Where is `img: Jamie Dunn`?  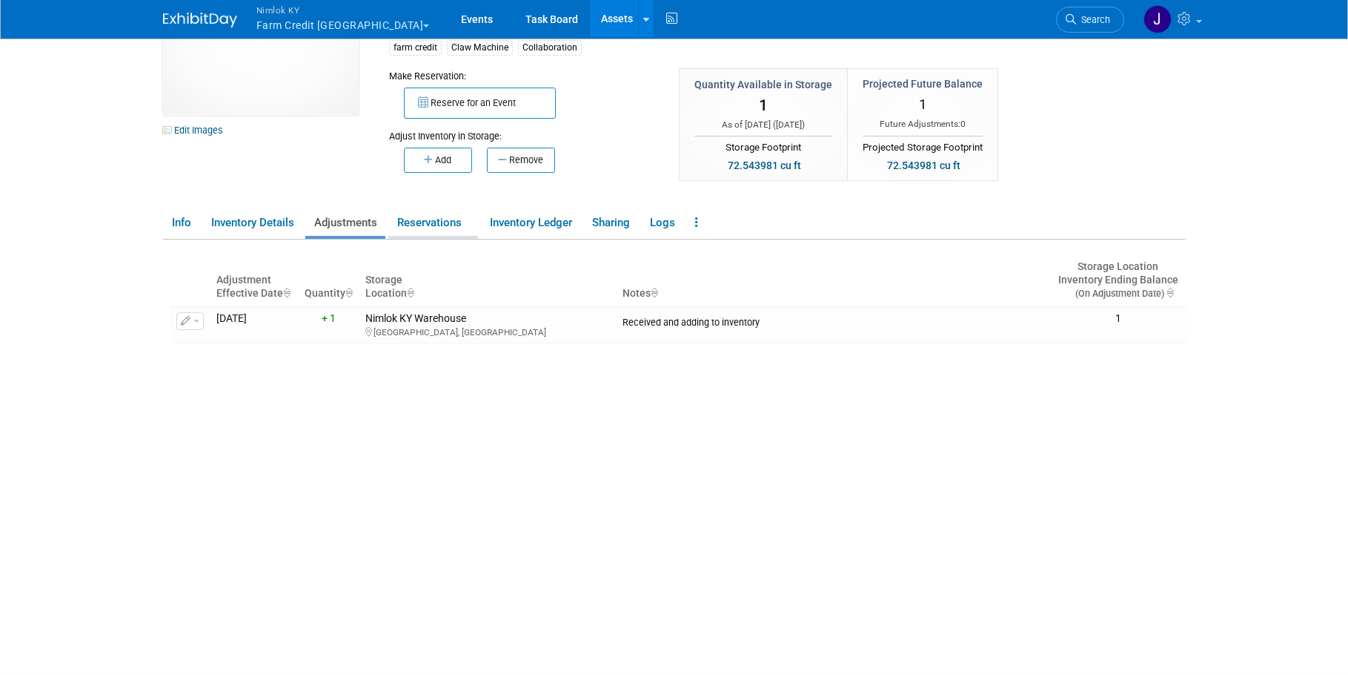 img: Jamie Dunn is located at coordinates (1158, 19).